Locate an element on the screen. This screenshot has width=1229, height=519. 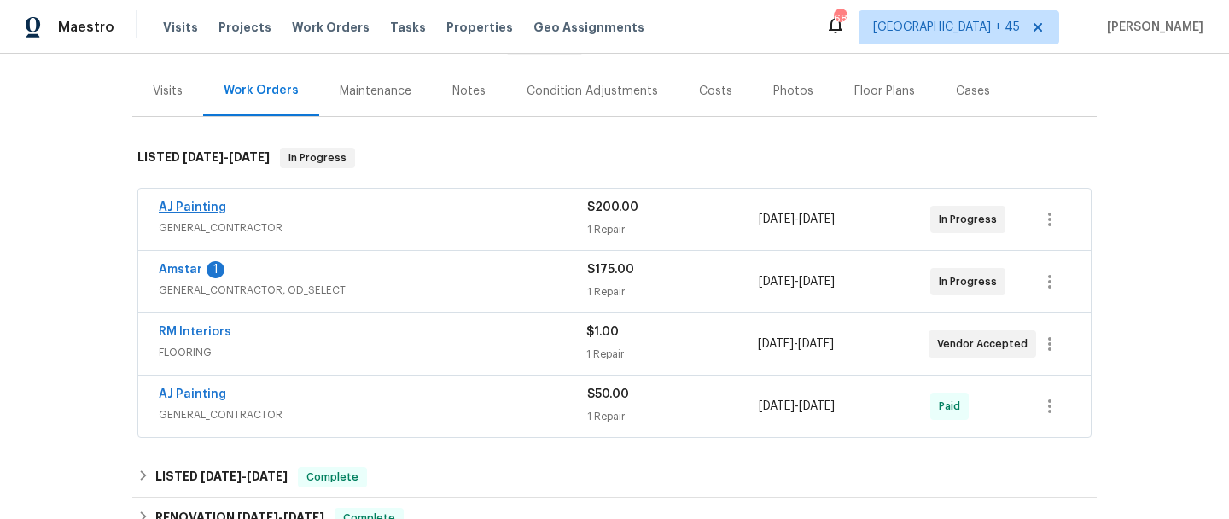
span: GENERAL_CONTRACTOR, OD_SELECT is located at coordinates (373, 290).